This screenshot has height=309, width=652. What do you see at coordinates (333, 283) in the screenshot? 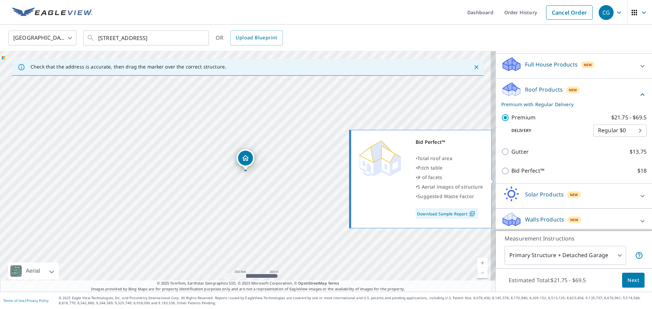
I see `a: Terms` at bounding box center [333, 283].